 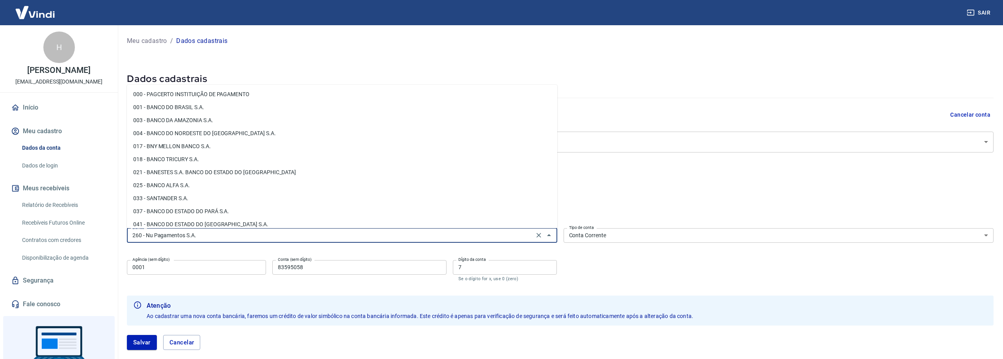 I want to click on li: 025 - BANCO ALFA S.A., so click(x=342, y=185).